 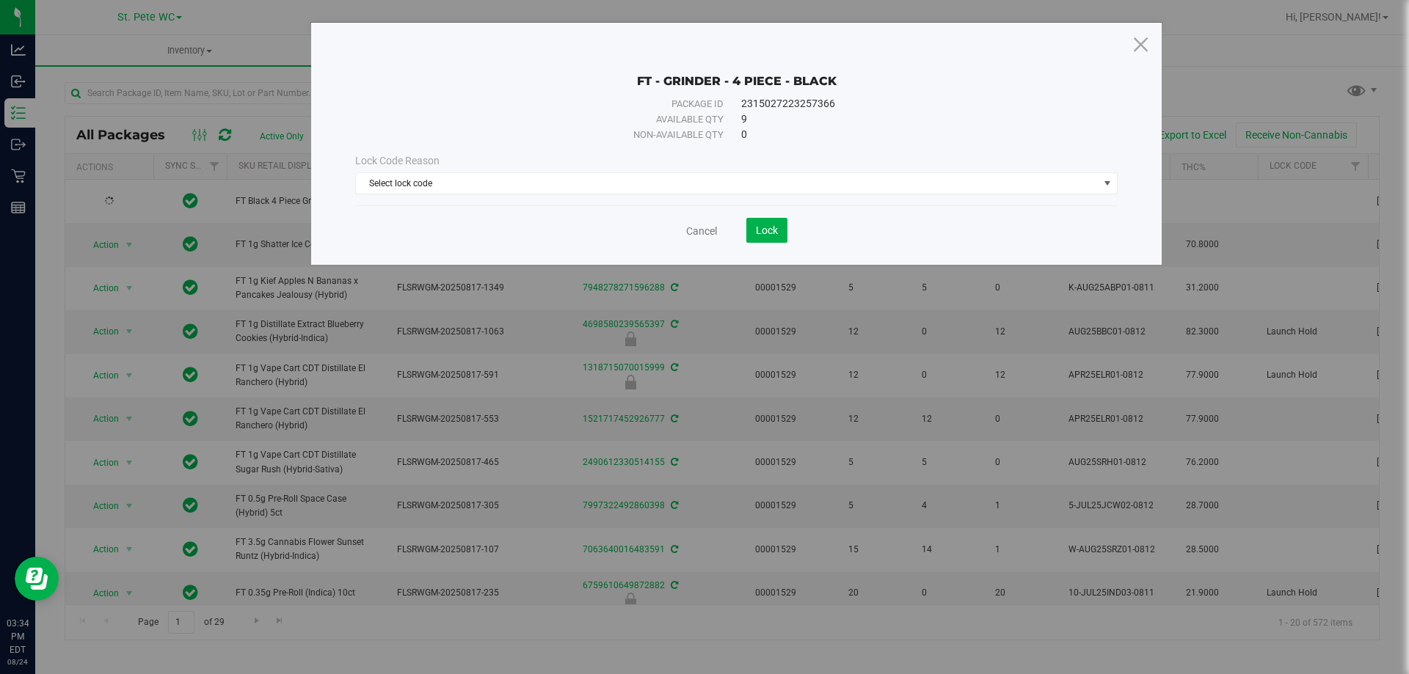 What do you see at coordinates (397, 161) in the screenshot?
I see `span: Lock Code Reason` at bounding box center [397, 161].